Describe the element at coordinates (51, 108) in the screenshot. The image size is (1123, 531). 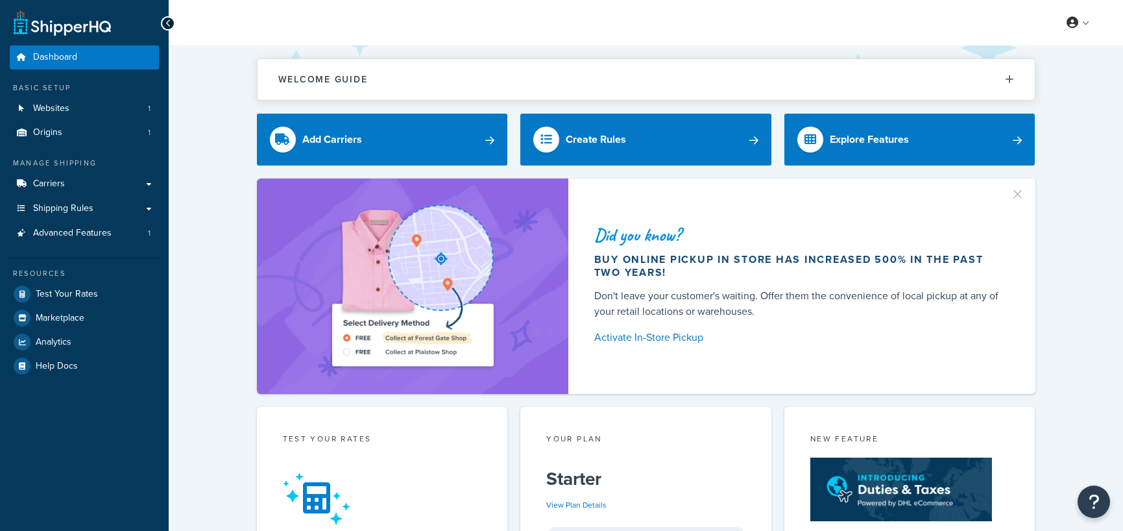
I see `span: Websites` at that location.